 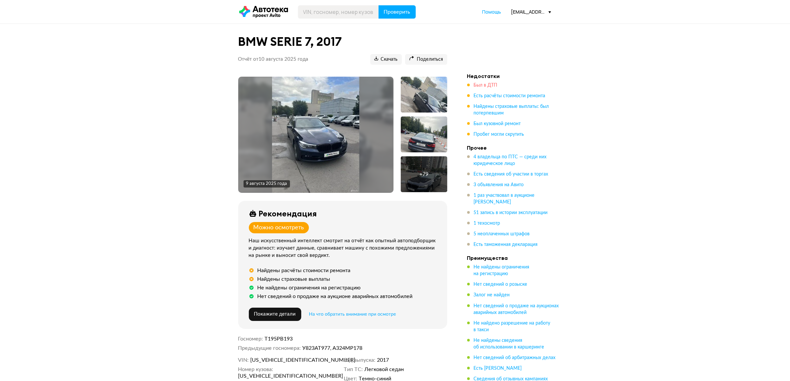 What do you see at coordinates (485, 85) in the screenshot?
I see `span: Был в ДТП` at bounding box center [485, 85].